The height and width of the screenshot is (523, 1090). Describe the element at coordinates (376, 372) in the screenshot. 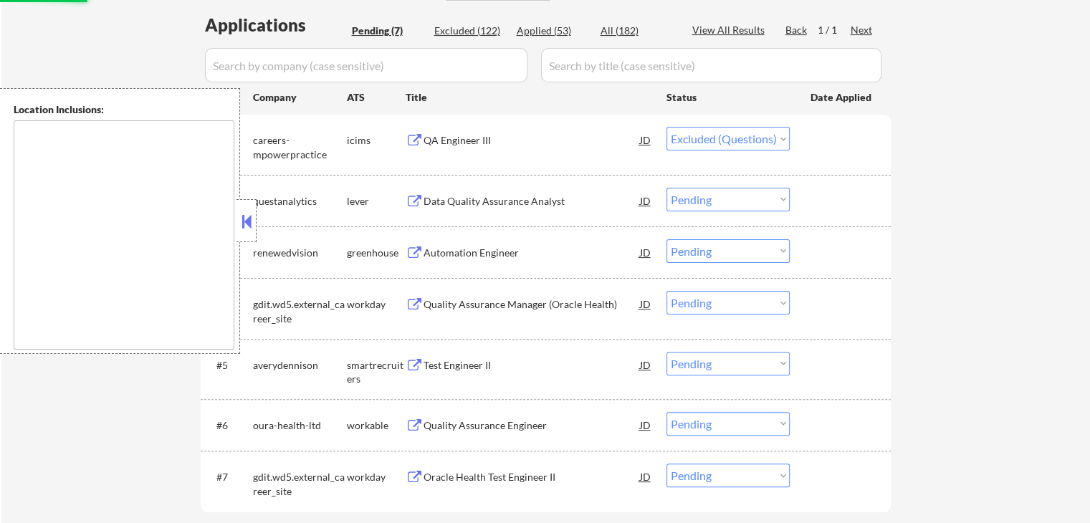

I see `div: smartrecruiters` at that location.